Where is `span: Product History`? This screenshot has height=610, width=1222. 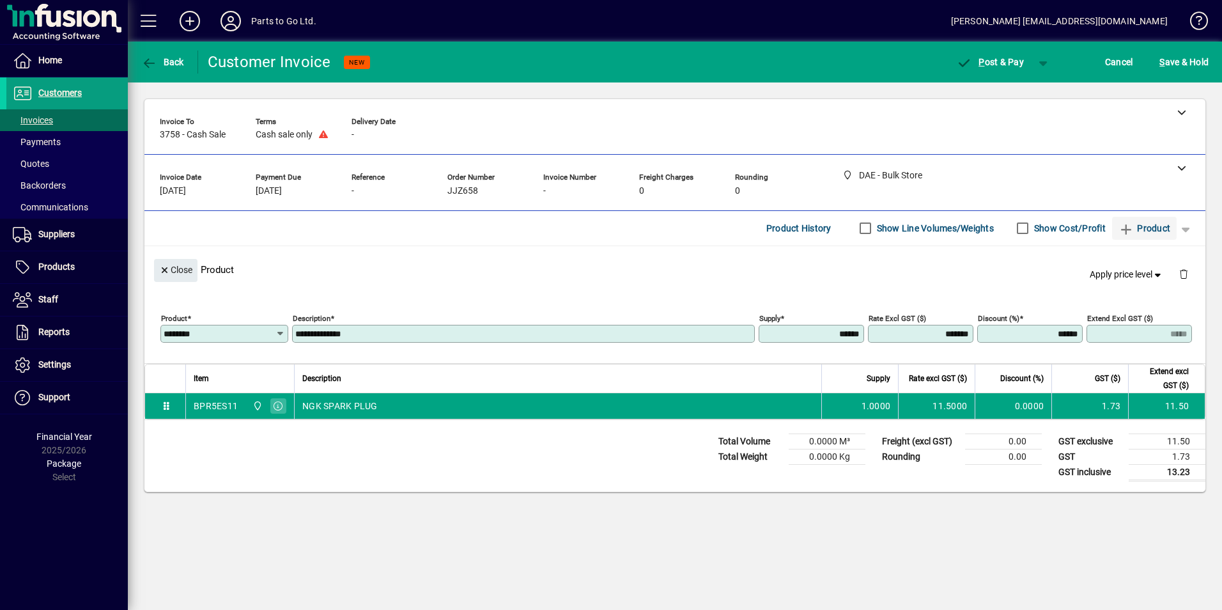 span: Product History is located at coordinates (799, 228).